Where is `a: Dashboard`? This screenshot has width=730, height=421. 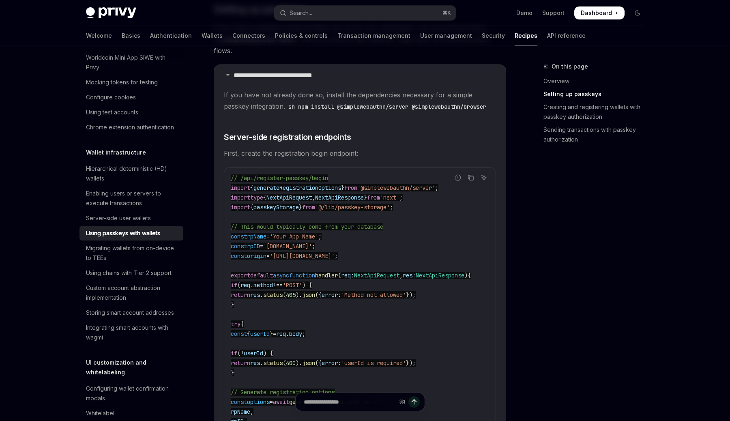
a: Dashboard is located at coordinates (599, 13).